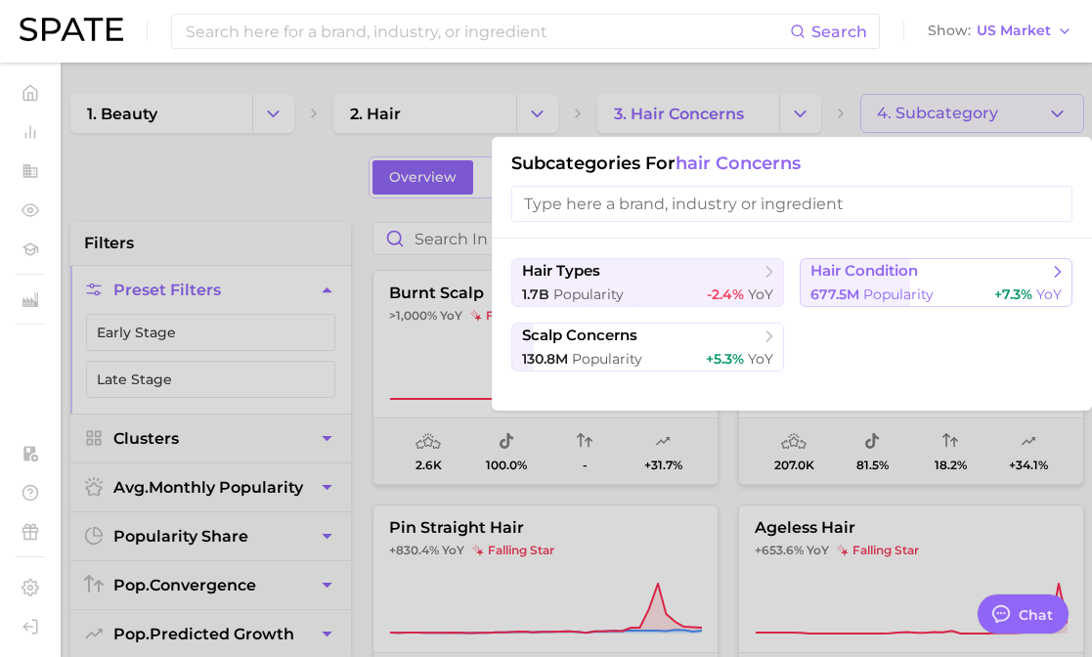 Image resolution: width=1092 pixels, height=657 pixels. Describe the element at coordinates (738, 163) in the screenshot. I see `span: hair concerns` at that location.